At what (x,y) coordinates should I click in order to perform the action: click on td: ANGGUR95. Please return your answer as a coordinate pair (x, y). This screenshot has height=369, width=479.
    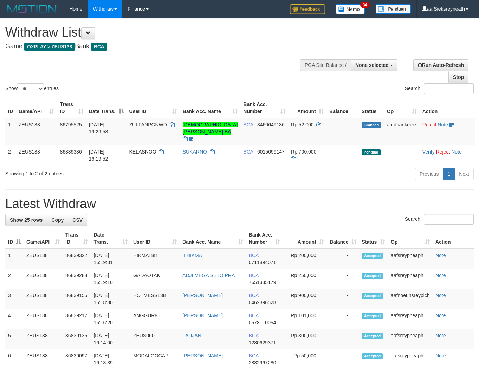
    Looking at the image, I should click on (155, 319).